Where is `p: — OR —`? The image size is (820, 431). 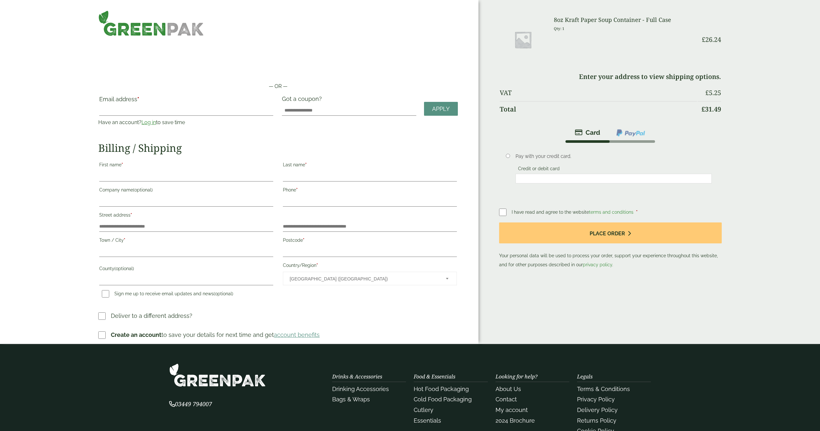
p: — OR — is located at coordinates (278, 86).